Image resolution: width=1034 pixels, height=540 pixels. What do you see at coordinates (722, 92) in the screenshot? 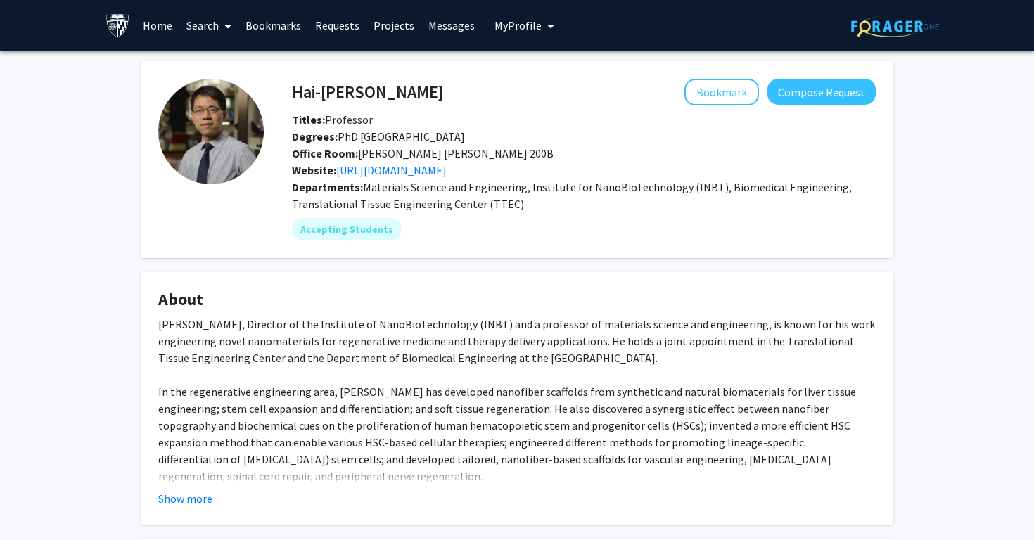
I see `button: Add Hai-Quan Mao to Bookmarks` at bounding box center [722, 92].